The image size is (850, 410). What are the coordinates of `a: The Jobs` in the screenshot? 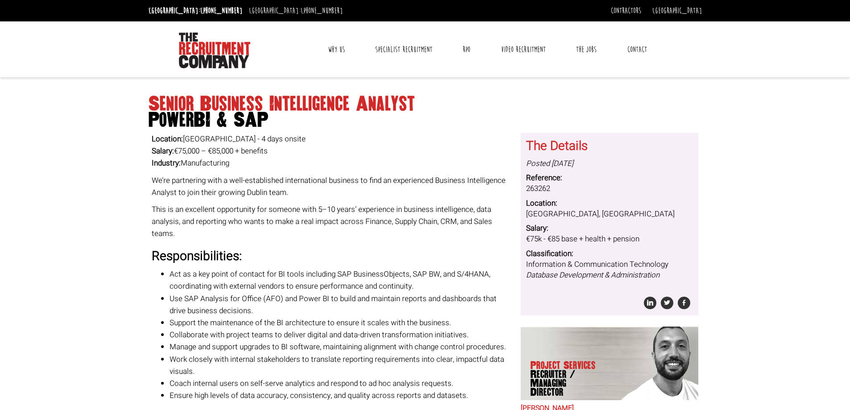 It's located at (586, 50).